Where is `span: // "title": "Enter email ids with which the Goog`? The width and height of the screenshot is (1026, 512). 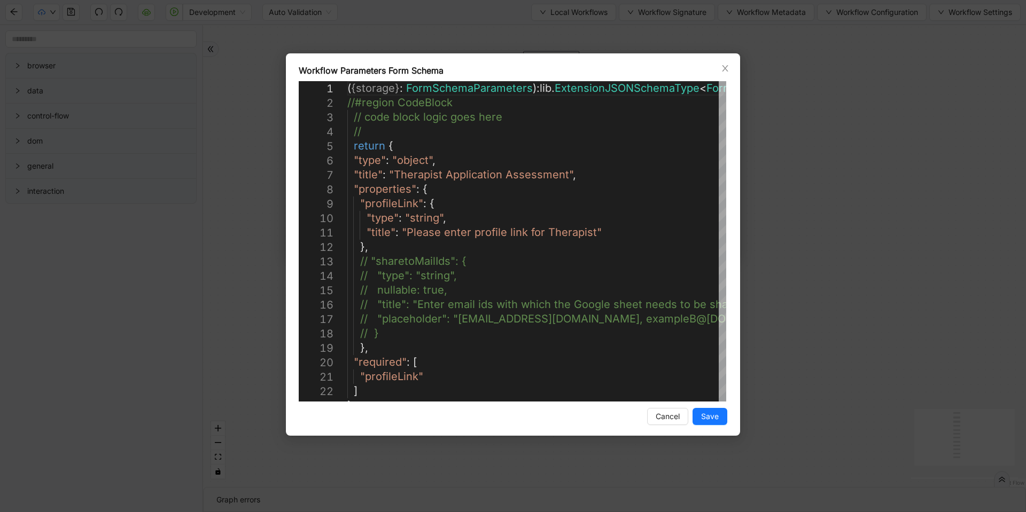
span: // "title": "Enter email ids with which the Goog is located at coordinates (480, 304).